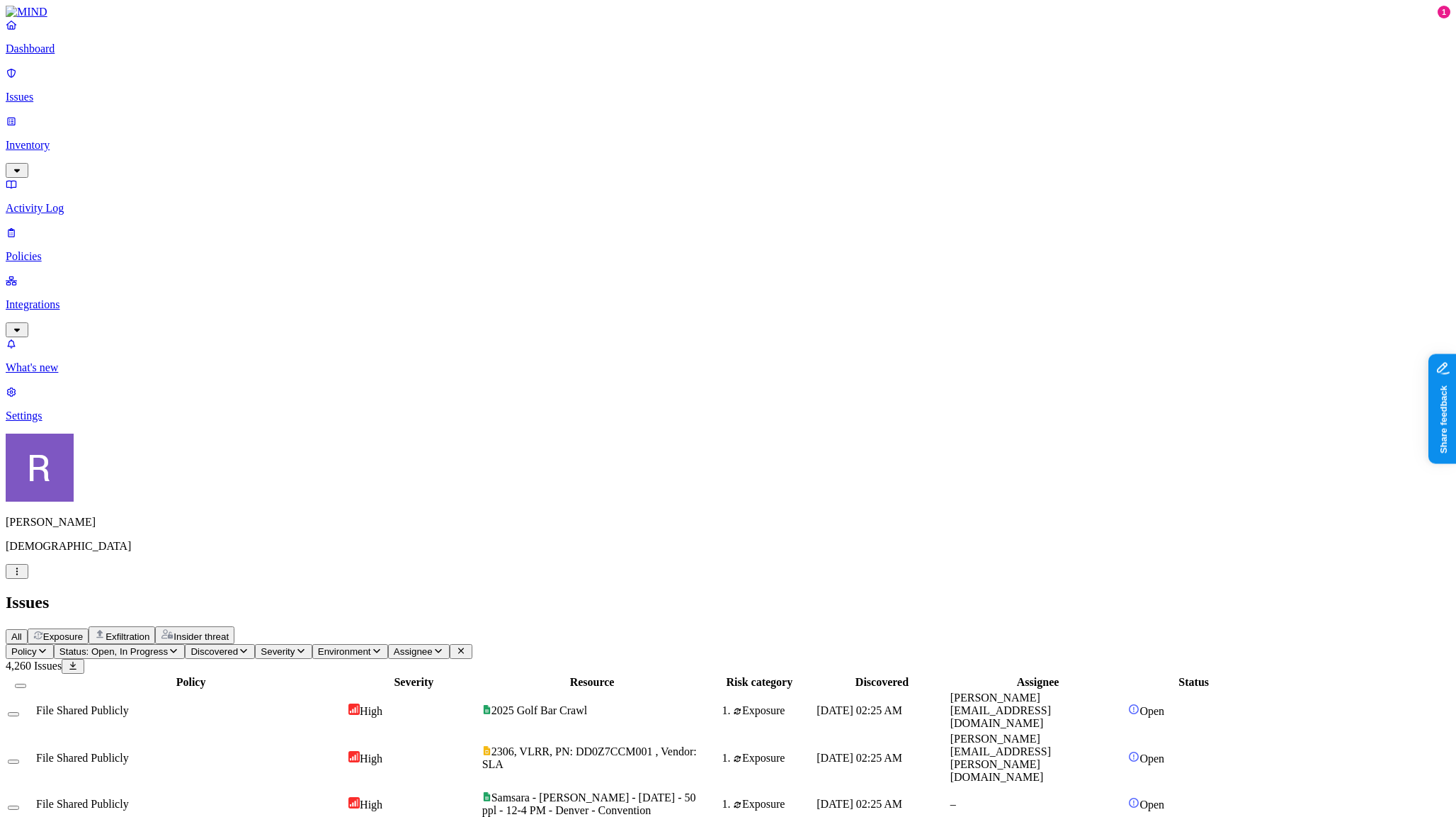 The width and height of the screenshot is (1456, 817). I want to click on span: Exposure, so click(63, 636).